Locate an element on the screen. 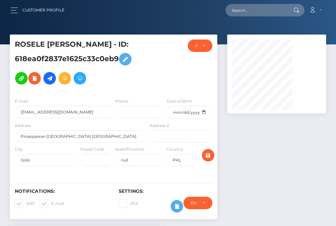  label: Phone is located at coordinates (122, 101).